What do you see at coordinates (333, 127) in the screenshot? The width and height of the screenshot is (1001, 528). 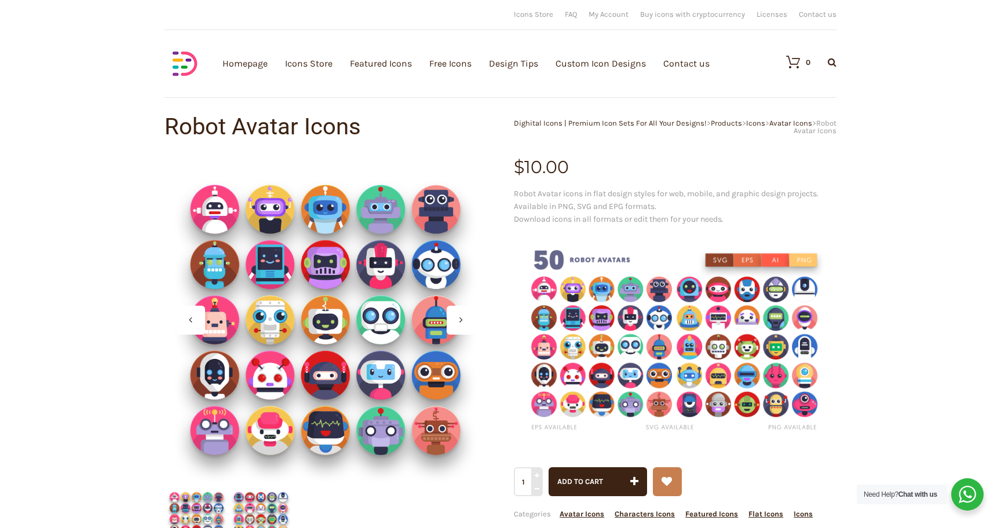 I see `h1: Robot Avatar Icons` at bounding box center [333, 127].